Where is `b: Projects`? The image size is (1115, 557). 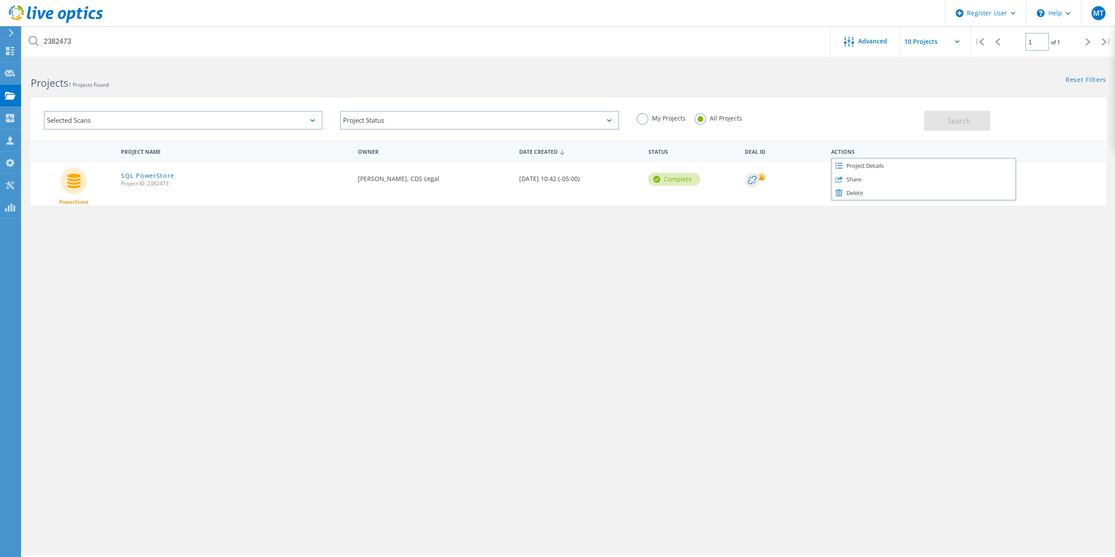 b: Projects is located at coordinates (50, 83).